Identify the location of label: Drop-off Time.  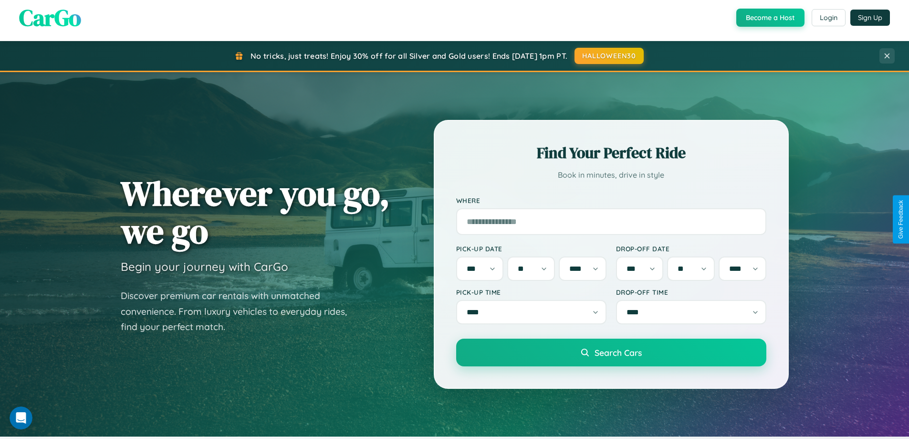
(691, 292).